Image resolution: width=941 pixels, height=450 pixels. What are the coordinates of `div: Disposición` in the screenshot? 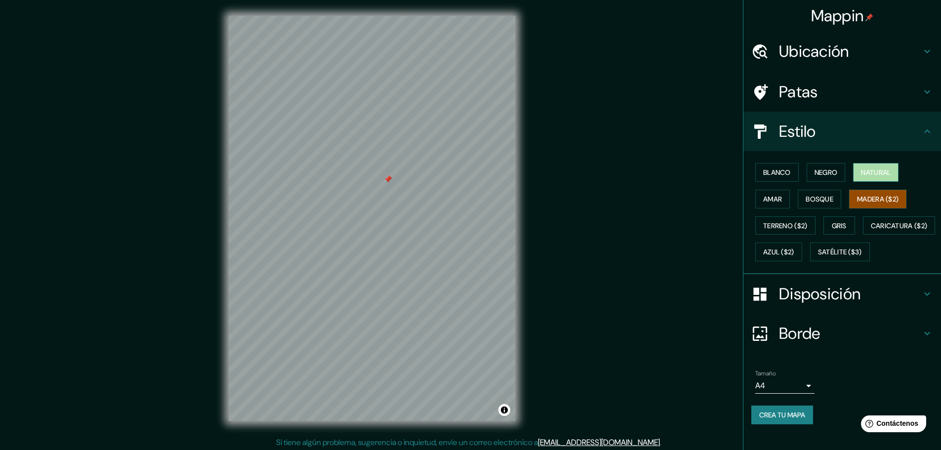 It's located at (842, 294).